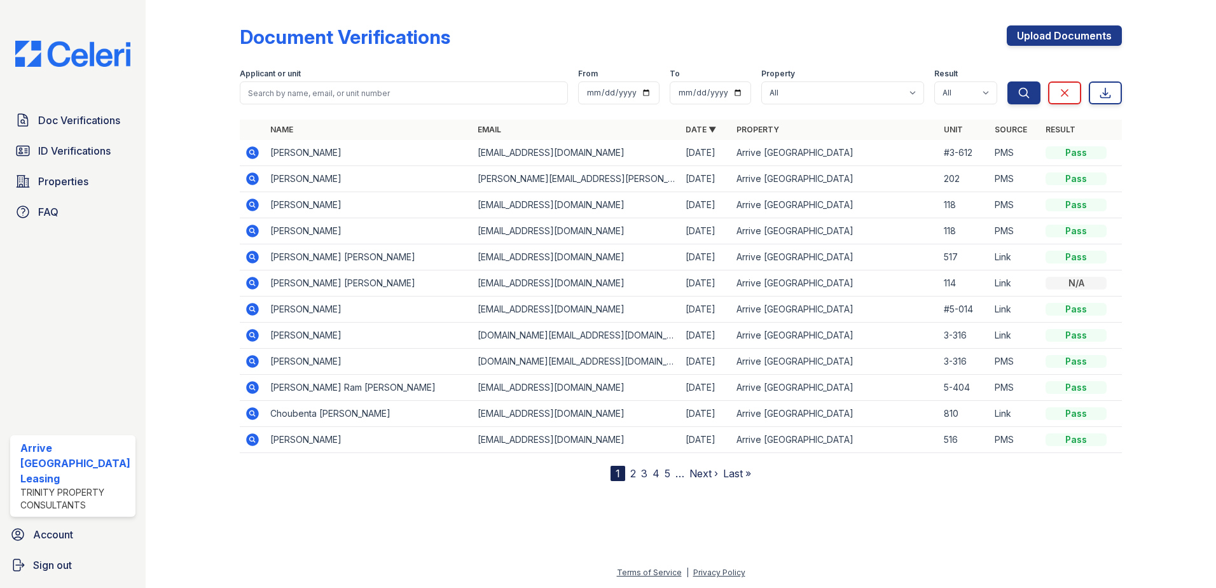 The width and height of the screenshot is (1216, 588). What do you see at coordinates (964, 309) in the screenshot?
I see `td: #5-014` at bounding box center [964, 309].